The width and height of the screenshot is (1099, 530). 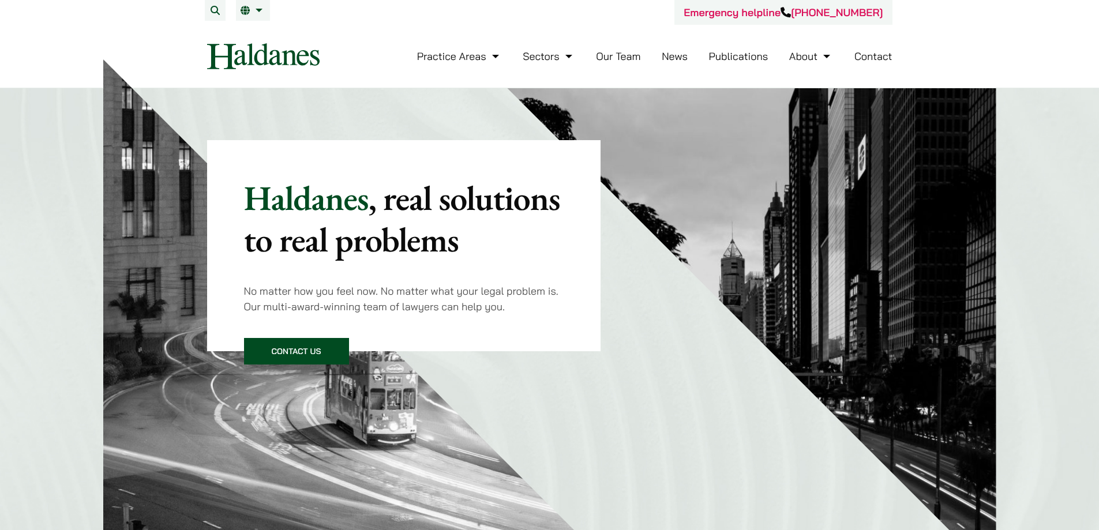 What do you see at coordinates (253, 10) in the screenshot?
I see `a: EN` at bounding box center [253, 10].